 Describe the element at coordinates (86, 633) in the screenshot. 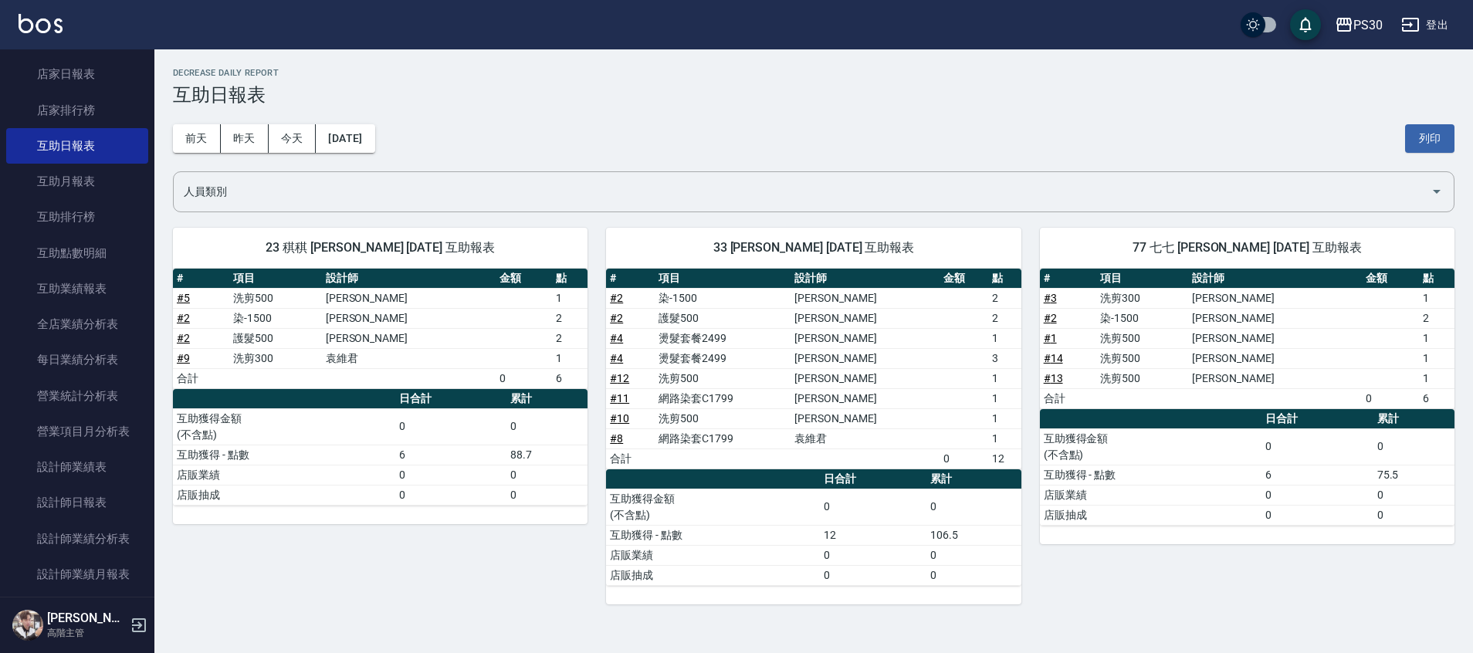

I see `p: 高階主管` at that location.